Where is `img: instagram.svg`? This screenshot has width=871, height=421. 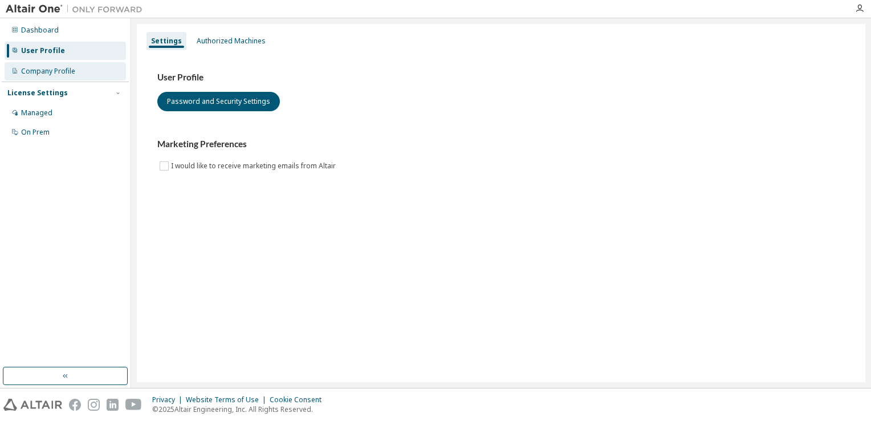
img: instagram.svg is located at coordinates (94, 404).